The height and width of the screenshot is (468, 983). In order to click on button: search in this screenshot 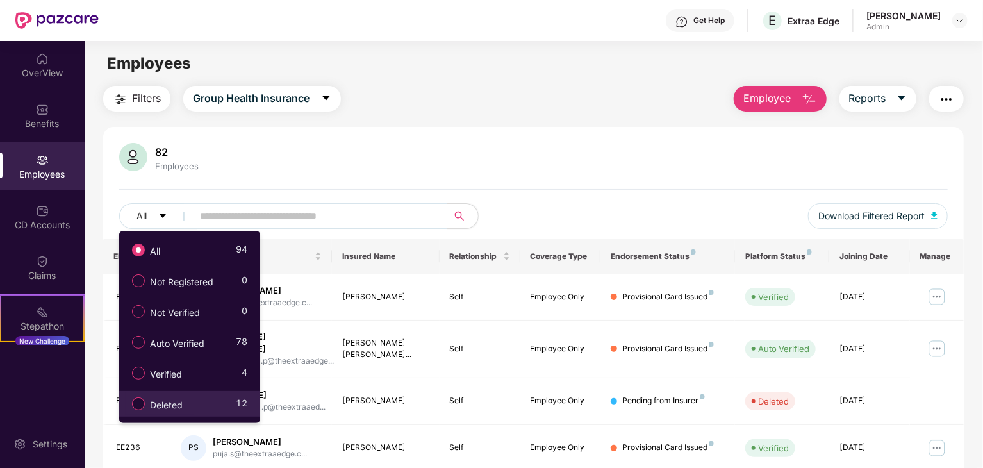, I will do `click(463, 216)`.